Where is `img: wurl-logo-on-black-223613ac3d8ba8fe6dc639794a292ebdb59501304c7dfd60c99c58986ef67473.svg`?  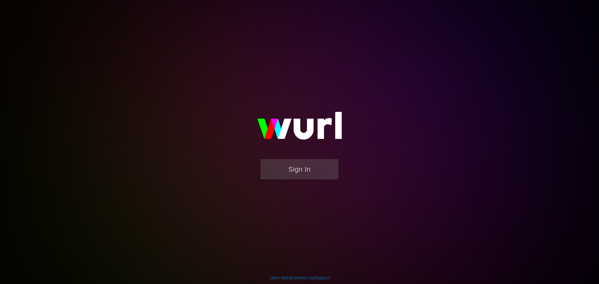
img: wurl-logo-on-black-223613ac3d8ba8fe6dc639794a292ebdb59501304c7dfd60c99c58986ef67473.svg is located at coordinates (299, 129).